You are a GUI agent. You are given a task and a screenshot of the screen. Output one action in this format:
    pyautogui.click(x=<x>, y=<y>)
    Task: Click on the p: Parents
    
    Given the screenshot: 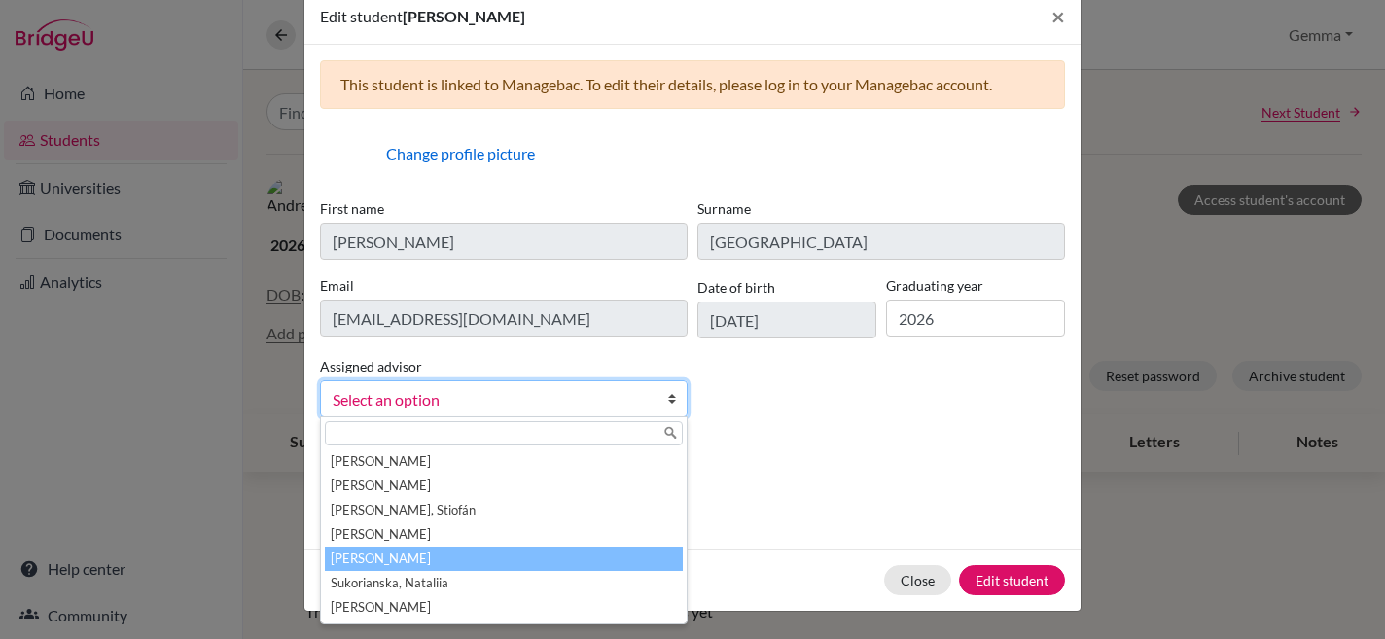 What is the action you would take?
    pyautogui.click(x=692, y=460)
    